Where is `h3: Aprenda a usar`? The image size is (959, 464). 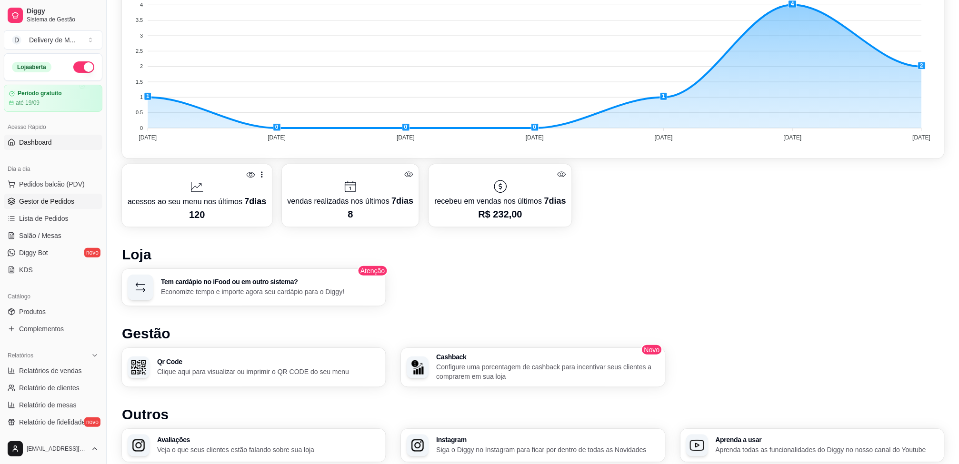 h3: Aprenda a usar is located at coordinates (827, 440).